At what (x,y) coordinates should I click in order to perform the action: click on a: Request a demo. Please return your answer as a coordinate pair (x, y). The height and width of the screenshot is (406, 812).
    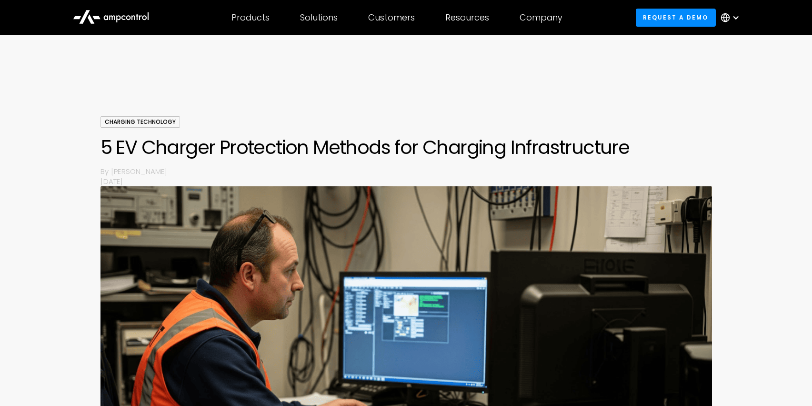
    Looking at the image, I should click on (676, 17).